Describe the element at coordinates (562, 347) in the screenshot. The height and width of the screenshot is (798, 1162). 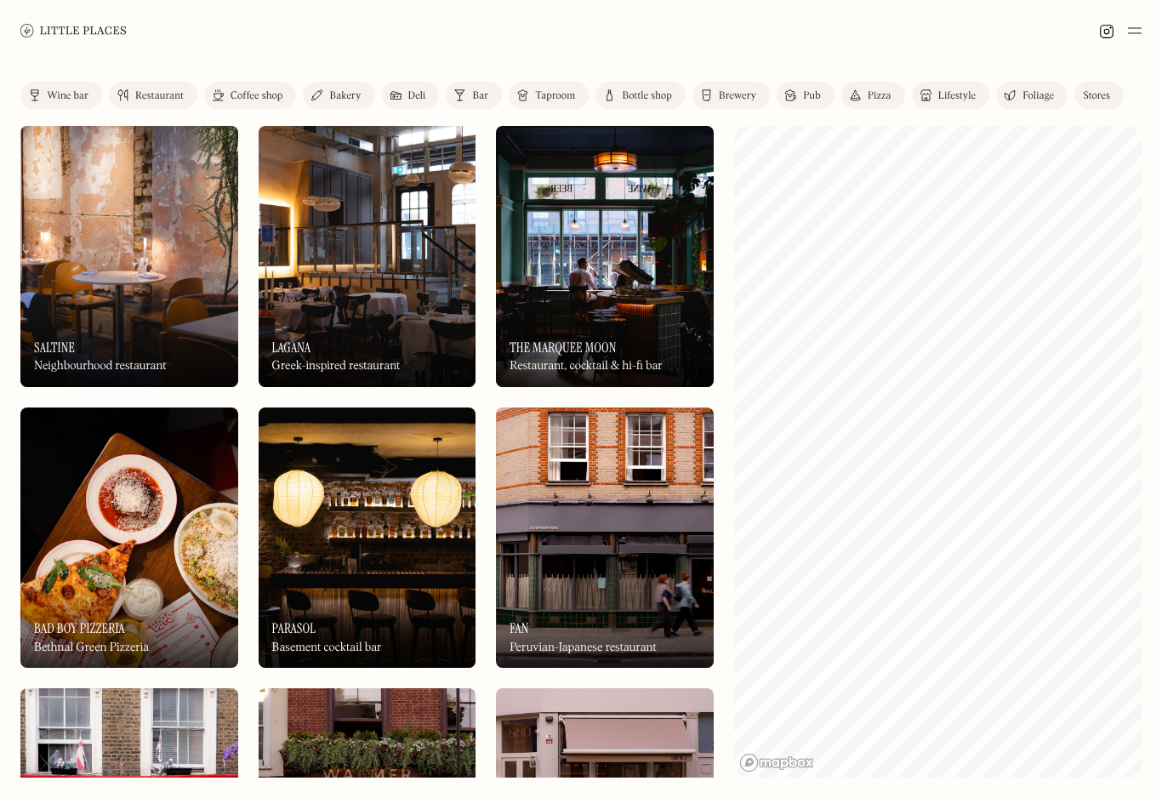
I see `h3: The Marquee Moon` at that location.